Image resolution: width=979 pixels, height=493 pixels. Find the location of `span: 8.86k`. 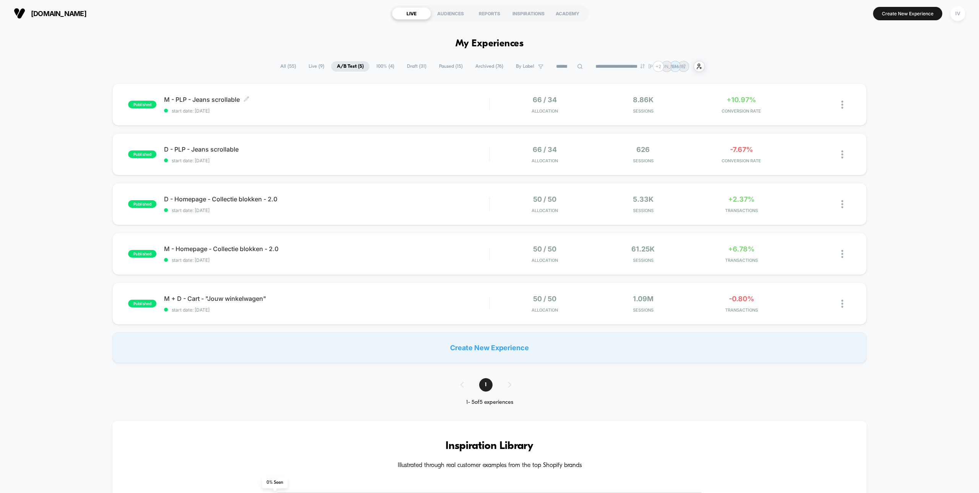

span: 8.86k is located at coordinates (643, 99).